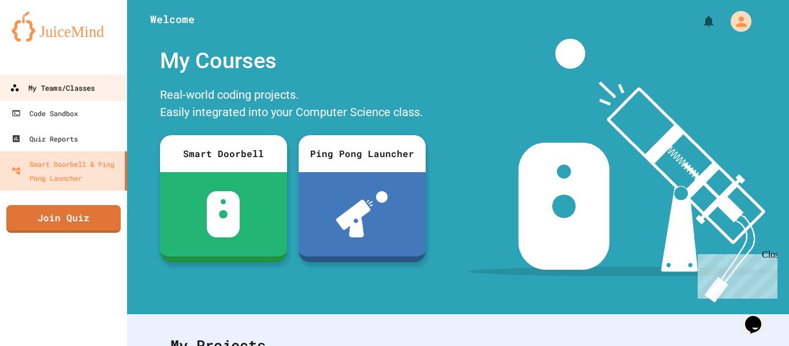 This screenshot has height=346, width=789. I want to click on img: banner-image-my-projects.png, so click(623, 170).